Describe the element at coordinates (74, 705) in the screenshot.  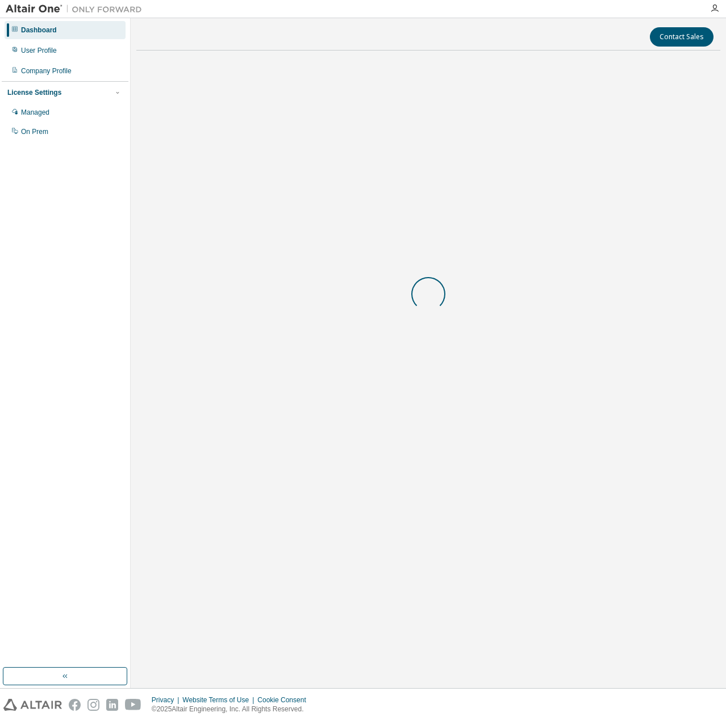
I see `img: facebook.svg` at that location.